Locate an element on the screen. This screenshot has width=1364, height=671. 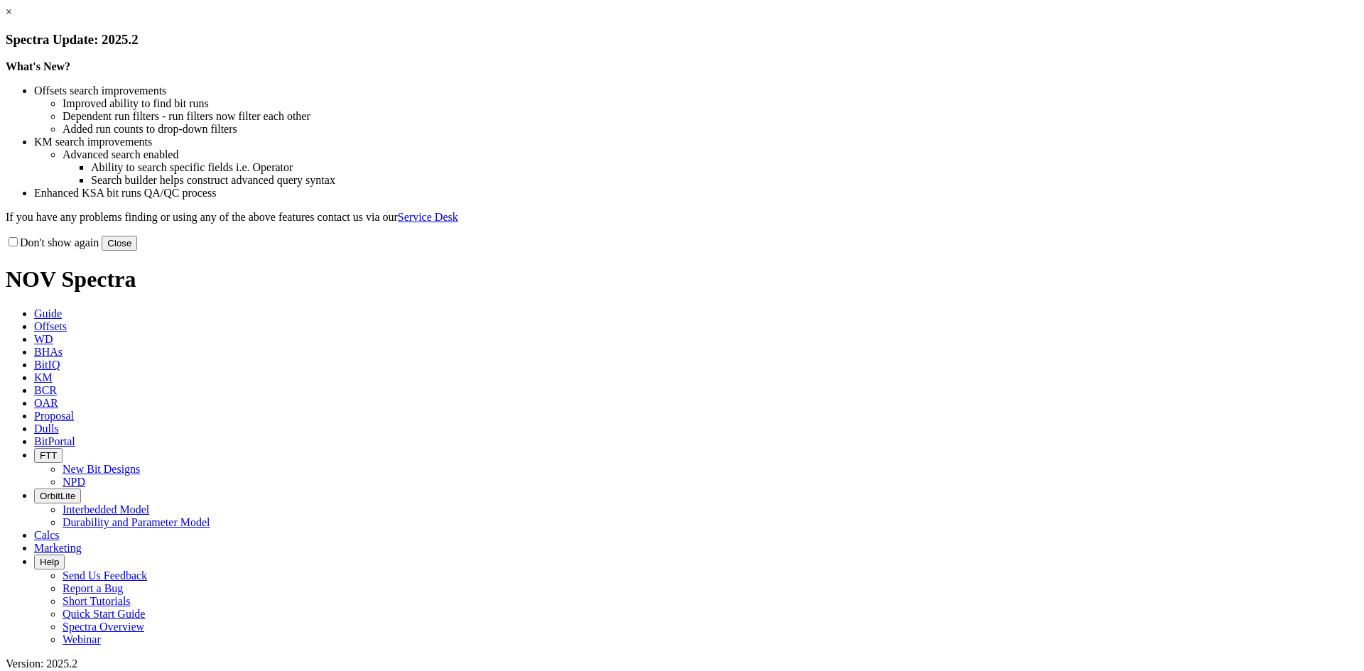
a: Quick Start Guide is located at coordinates (104, 614).